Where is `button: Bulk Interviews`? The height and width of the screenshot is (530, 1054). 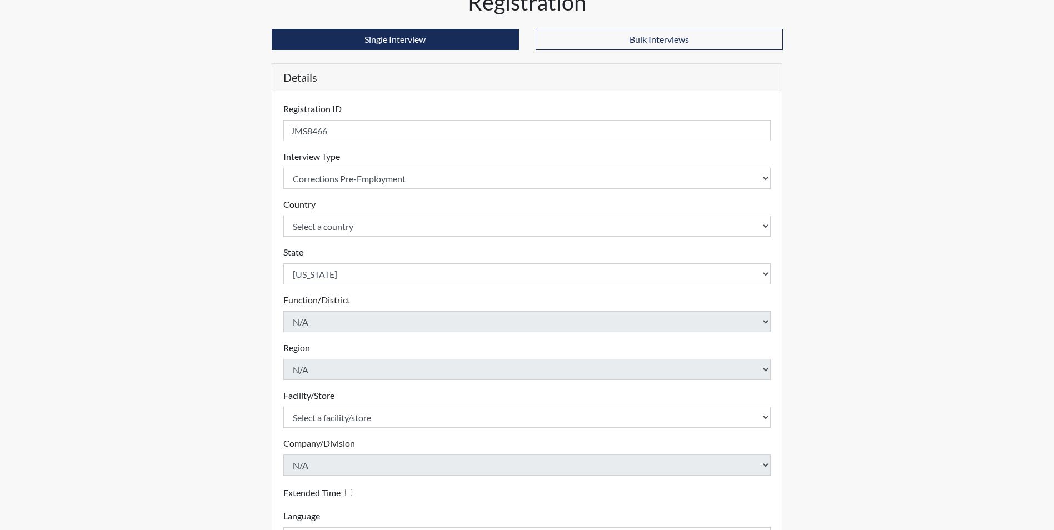
button: Bulk Interviews is located at coordinates (659, 39).